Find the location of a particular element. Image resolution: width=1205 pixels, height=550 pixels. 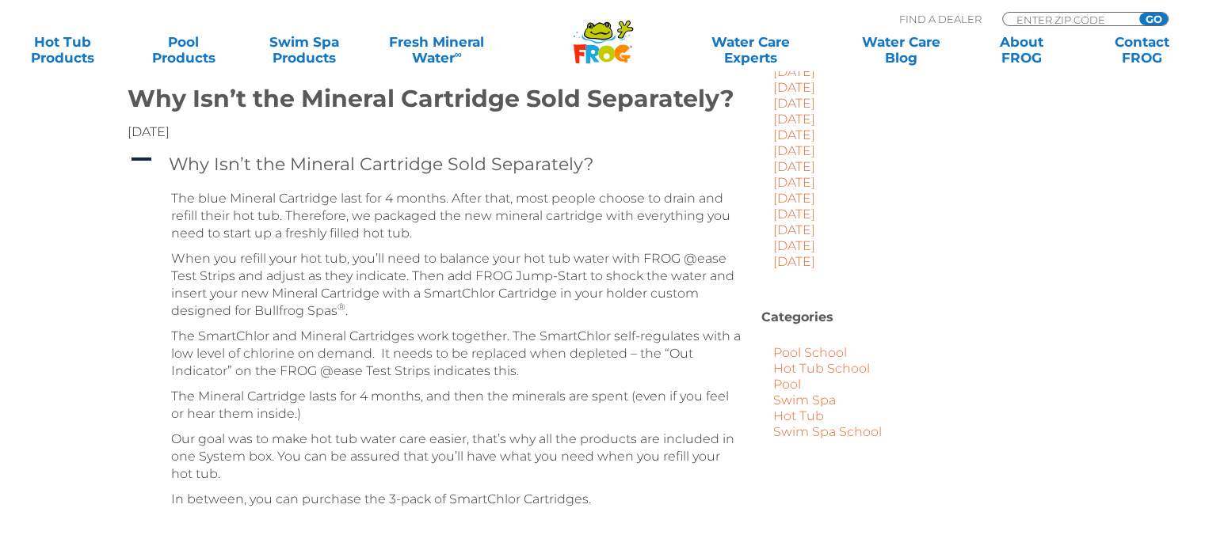

p: In between, you can purchase the 3-pack of SmartChlor Cartridges. is located at coordinates (456, 500).